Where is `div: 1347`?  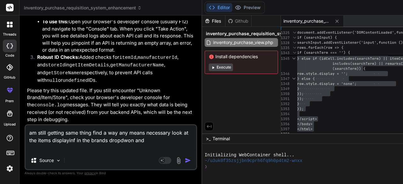
div: 1347 is located at coordinates (285, 79).